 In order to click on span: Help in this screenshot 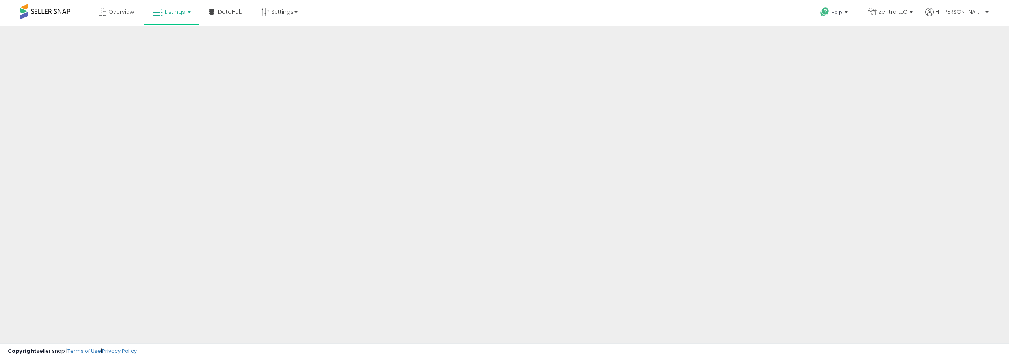, I will do `click(837, 12)`.